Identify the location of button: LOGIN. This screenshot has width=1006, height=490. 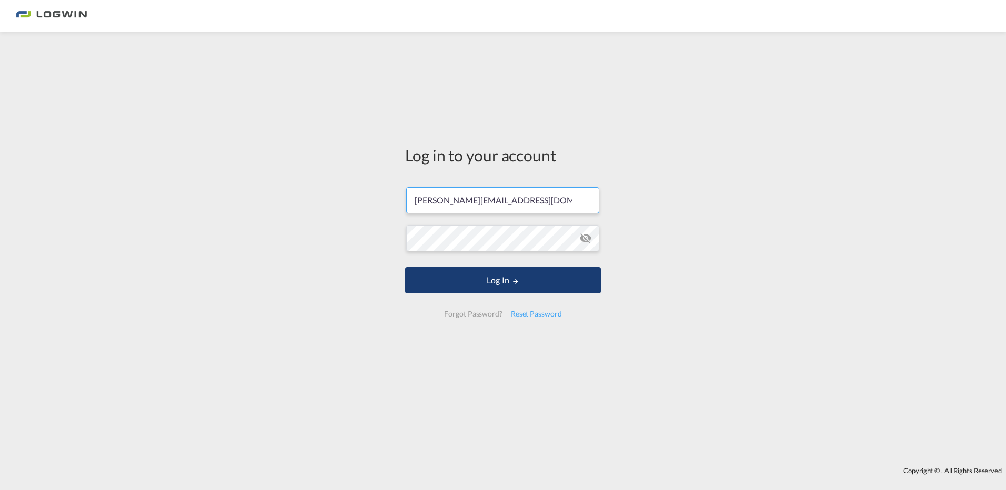
(503, 280).